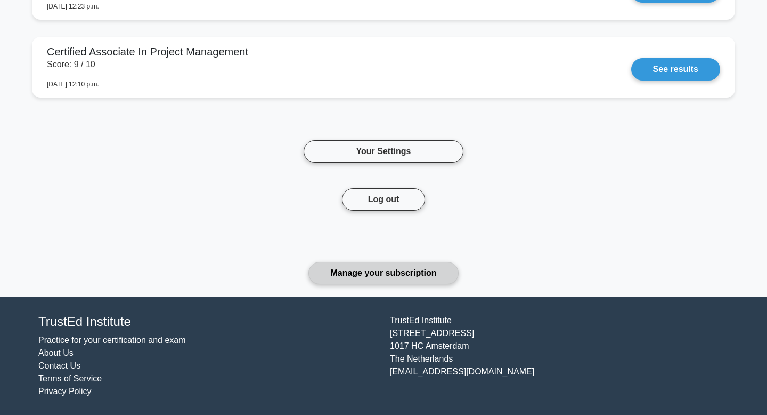  I want to click on a: Contact Us, so click(59, 365).